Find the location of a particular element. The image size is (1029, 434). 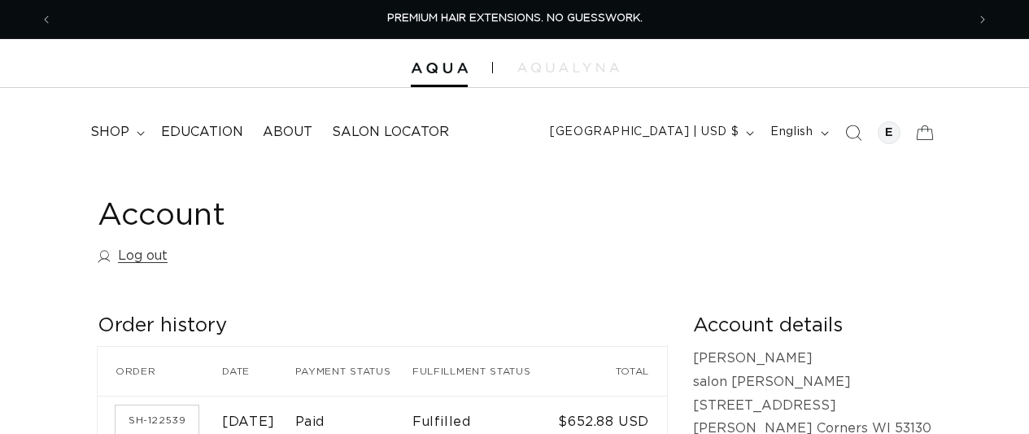

span: Education is located at coordinates (202, 132).